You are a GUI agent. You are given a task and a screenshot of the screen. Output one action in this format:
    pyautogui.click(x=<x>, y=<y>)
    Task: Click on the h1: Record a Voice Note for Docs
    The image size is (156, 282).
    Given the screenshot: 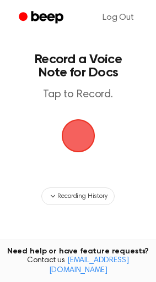 What is the action you would take?
    pyautogui.click(x=78, y=66)
    